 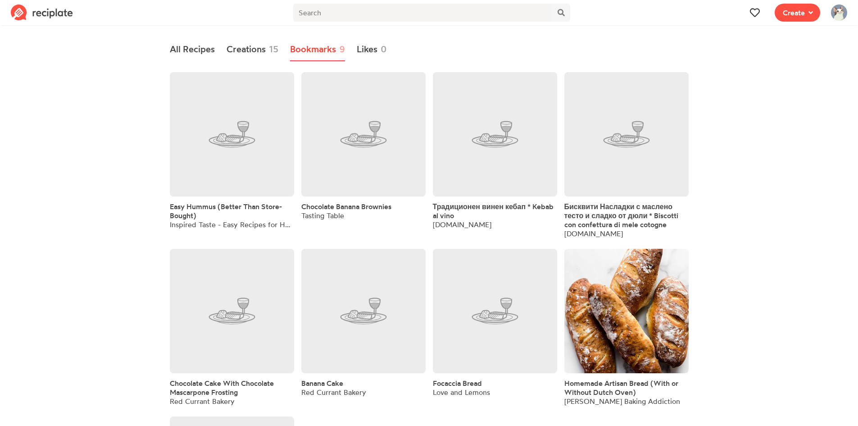 What do you see at coordinates (626, 387) in the screenshot?
I see `a: Homemade Artisan Bread (With or Without Dutch Oven)` at bounding box center [626, 387].